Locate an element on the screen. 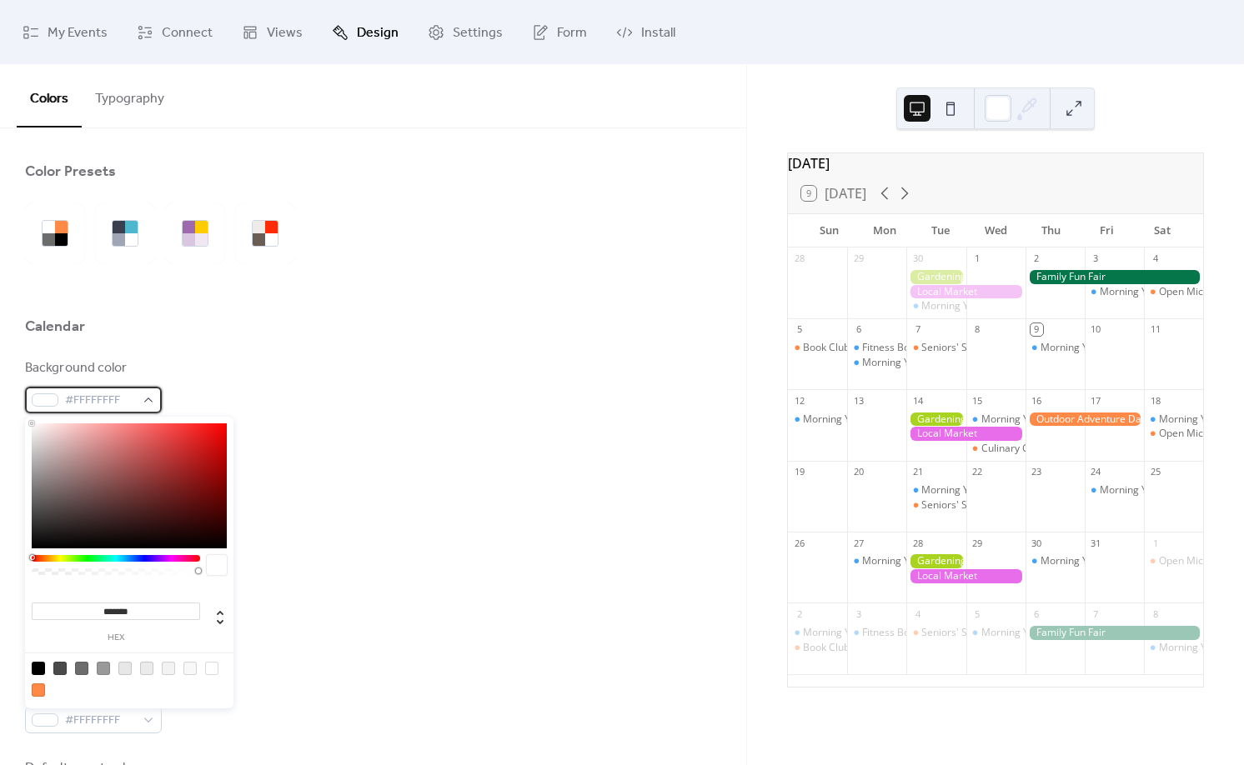  div: 22 is located at coordinates (977, 472).